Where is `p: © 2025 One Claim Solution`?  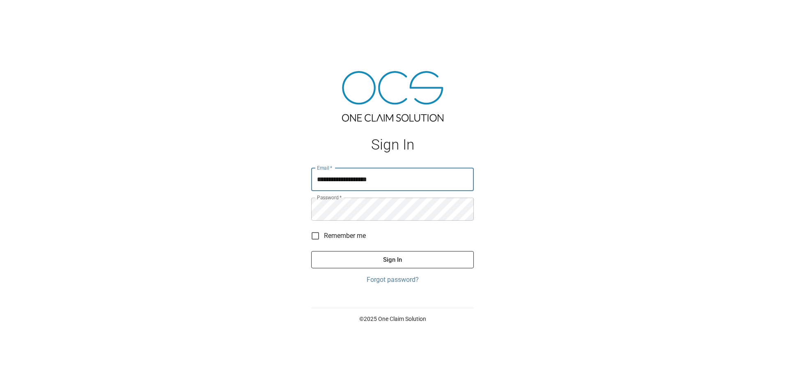 p: © 2025 One Claim Solution is located at coordinates (392, 319).